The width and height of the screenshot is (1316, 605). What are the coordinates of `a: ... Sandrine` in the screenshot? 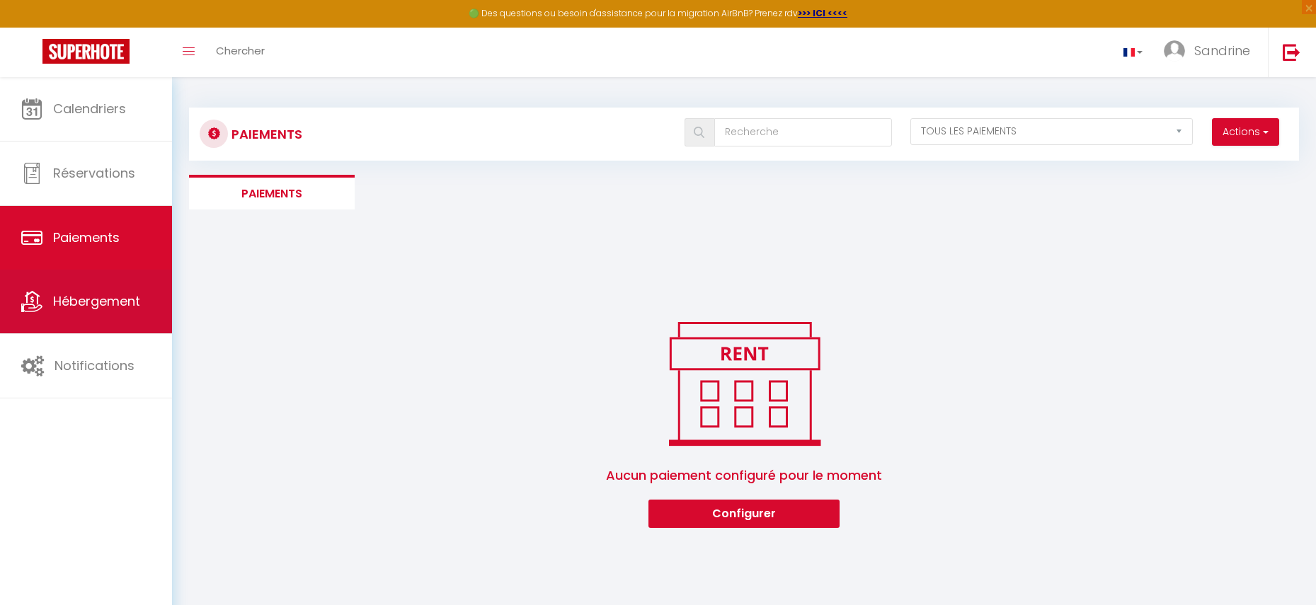 It's located at (1210, 52).